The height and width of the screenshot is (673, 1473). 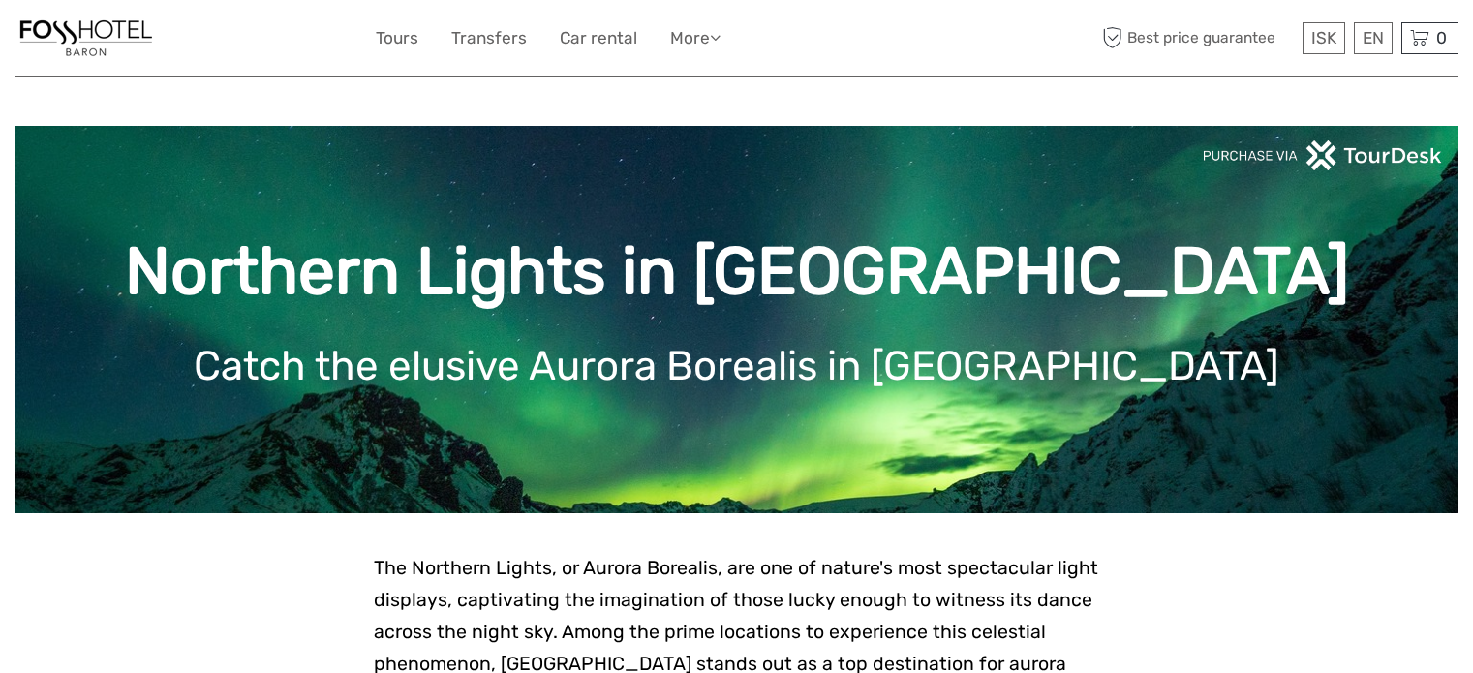 What do you see at coordinates (86, 38) in the screenshot?
I see `img: 1355-f22f4eb0-fb05-4a92-9bea-b034c25151e6_logo_small.jpg` at bounding box center [86, 38].